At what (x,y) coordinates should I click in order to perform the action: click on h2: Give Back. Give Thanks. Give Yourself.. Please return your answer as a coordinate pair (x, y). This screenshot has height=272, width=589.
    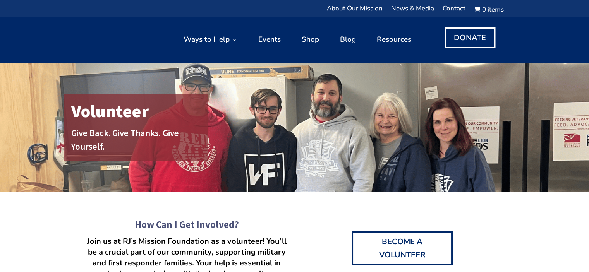
    Looking at the image, I should click on (138, 142).